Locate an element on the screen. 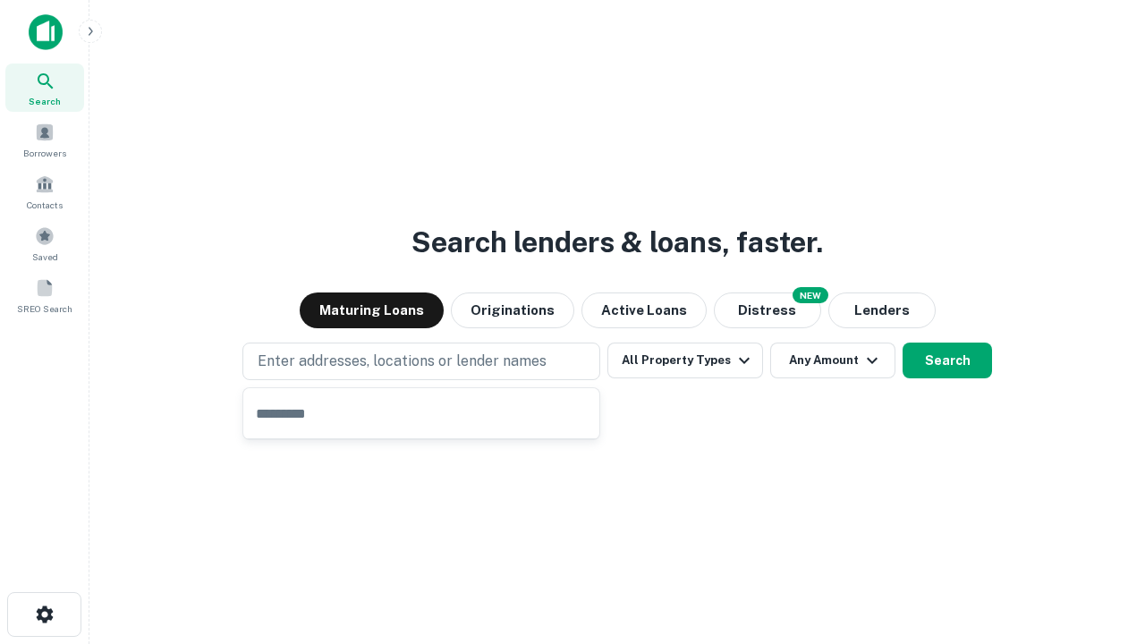 This screenshot has width=1145, height=644. button: Maturing Loans is located at coordinates (371, 310).